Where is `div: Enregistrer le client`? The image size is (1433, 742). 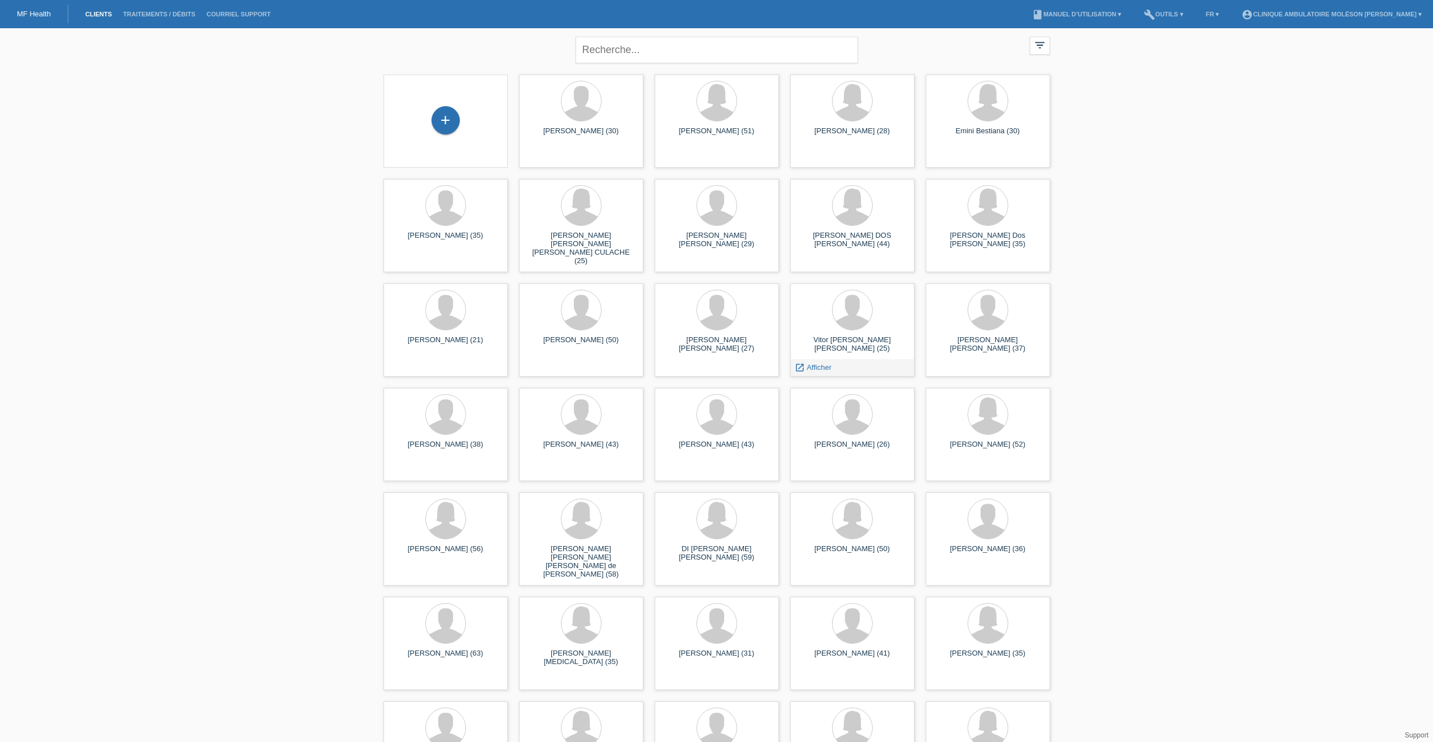 div: Enregistrer le client is located at coordinates (446, 120).